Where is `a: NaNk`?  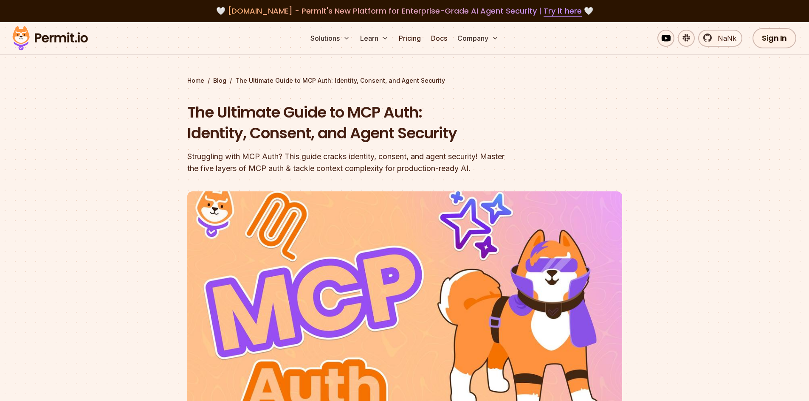 a: NaNk is located at coordinates (721, 38).